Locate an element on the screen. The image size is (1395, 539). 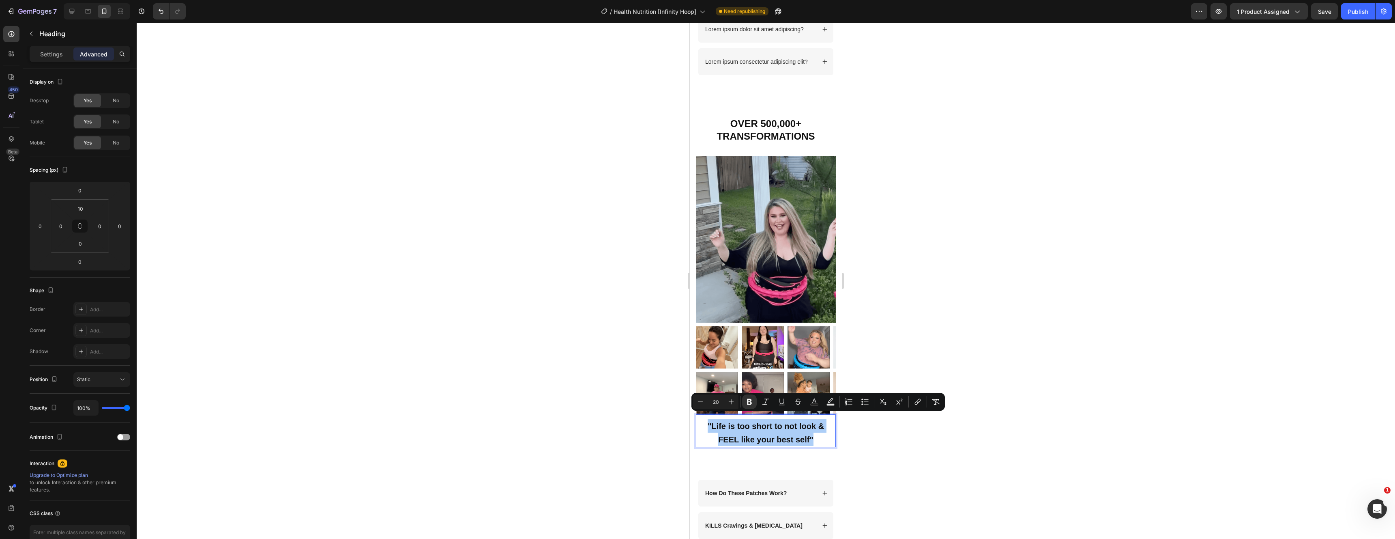
strong: "Life is too short to not look & FEEL like your best self" is located at coordinates (76, 410).